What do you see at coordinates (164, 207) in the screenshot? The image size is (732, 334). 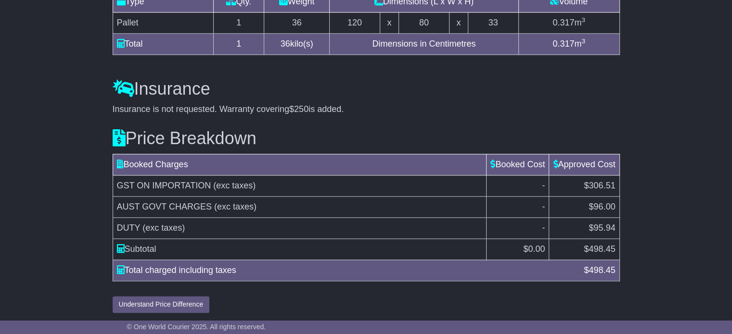 I see `span: AUST GOVT CHARGES` at bounding box center [164, 207].